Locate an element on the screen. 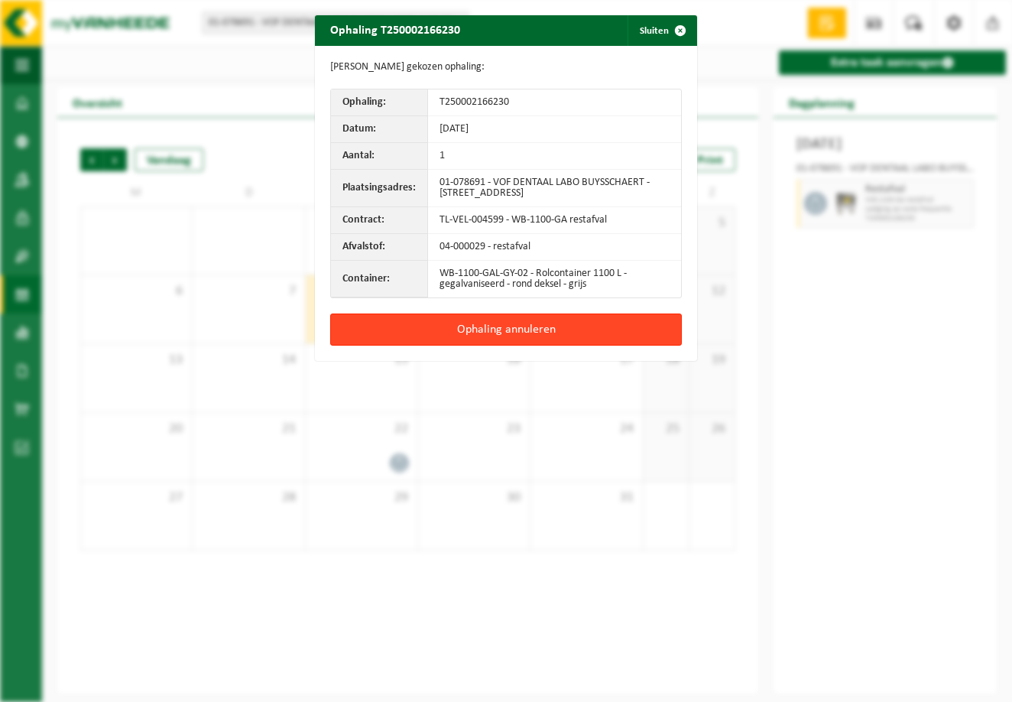  th: Plaatsingsadres: is located at coordinates (379, 188).